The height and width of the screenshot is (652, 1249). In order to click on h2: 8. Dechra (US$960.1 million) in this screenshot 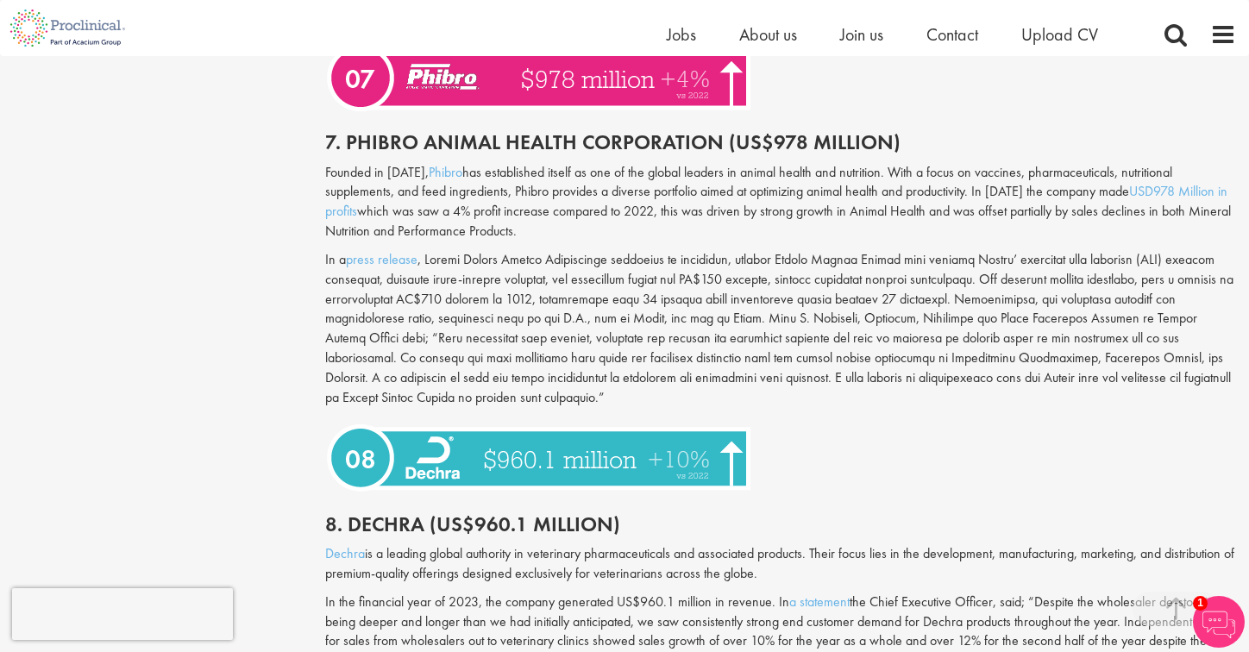, I will do `click(781, 525)`.